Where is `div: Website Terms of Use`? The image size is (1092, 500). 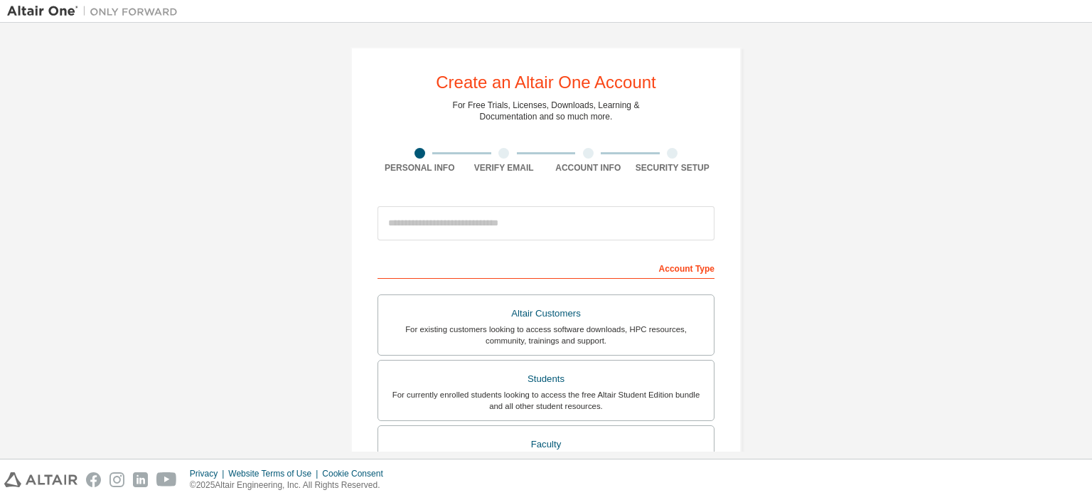 div: Website Terms of Use is located at coordinates (275, 474).